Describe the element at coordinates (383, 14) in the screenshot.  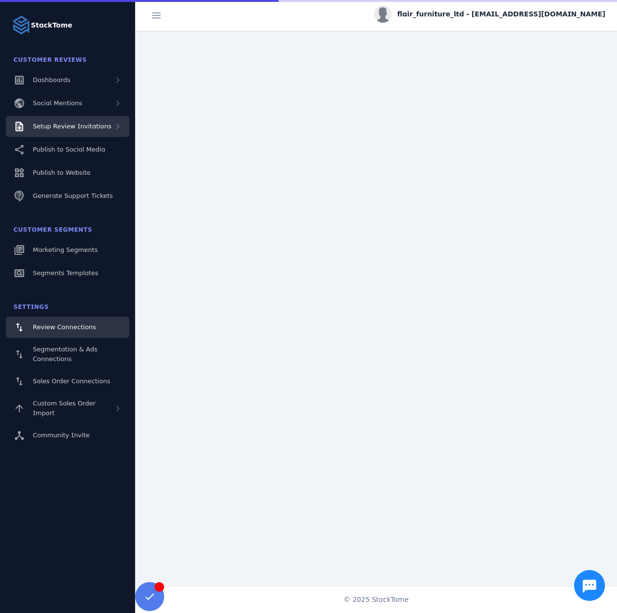
I see `img: profile.jpg` at that location.